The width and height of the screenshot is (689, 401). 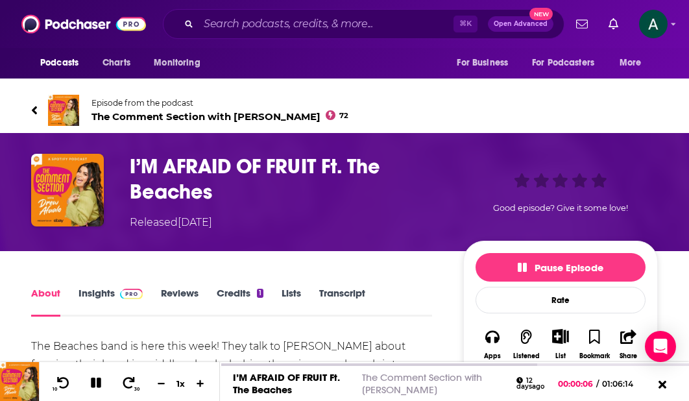 What do you see at coordinates (137, 390) in the screenshot?
I see `span: 30` at bounding box center [137, 390].